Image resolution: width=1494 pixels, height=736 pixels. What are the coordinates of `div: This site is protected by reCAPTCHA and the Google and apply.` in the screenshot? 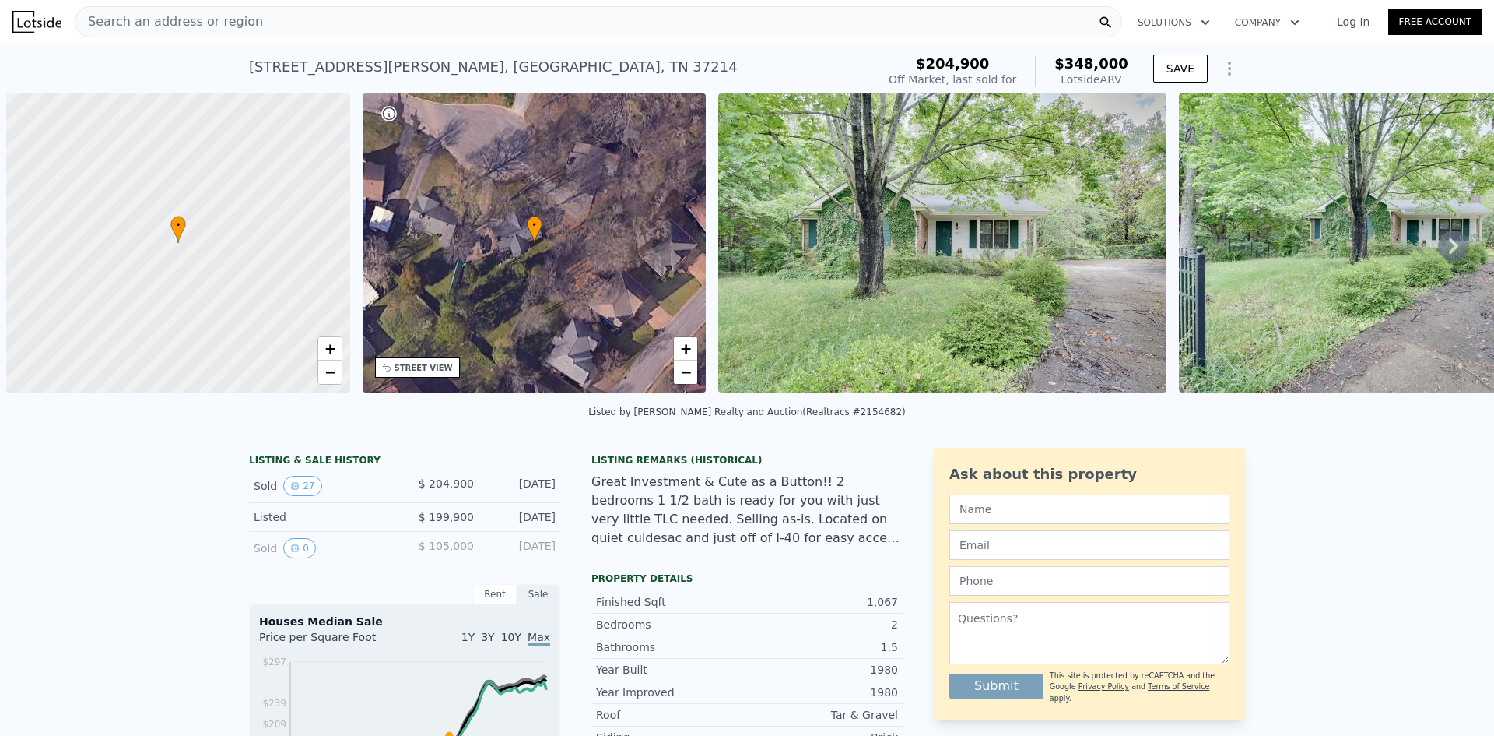 It's located at (1140, 687).